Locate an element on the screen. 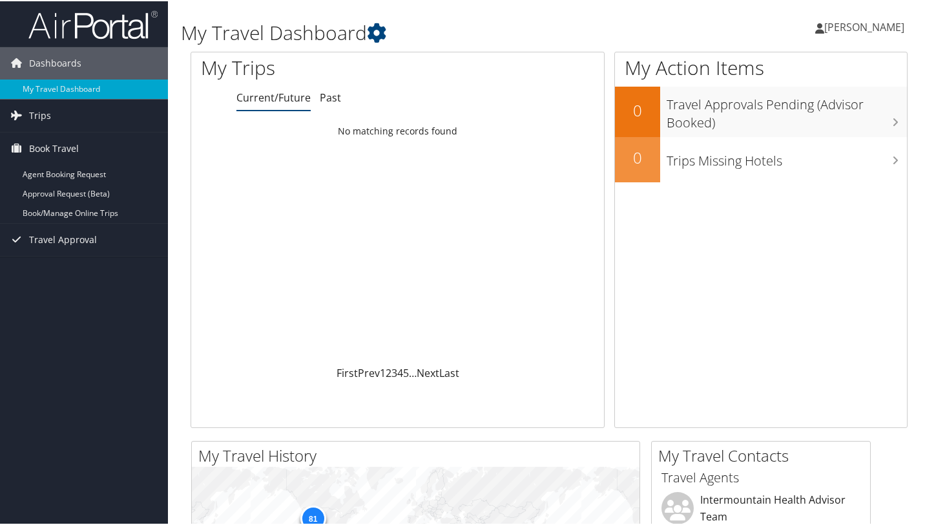 This screenshot has height=525, width=925. a: 4 is located at coordinates (400, 372).